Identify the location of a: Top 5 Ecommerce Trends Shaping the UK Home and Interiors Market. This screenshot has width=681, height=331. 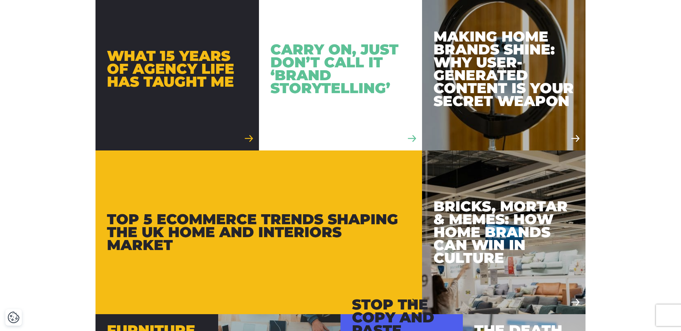
(259, 232).